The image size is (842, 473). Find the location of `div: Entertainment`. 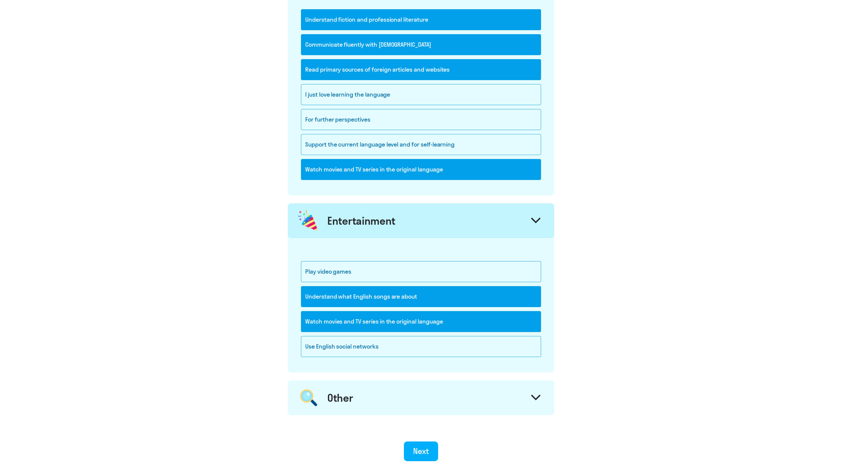

div: Entertainment is located at coordinates (361, 221).